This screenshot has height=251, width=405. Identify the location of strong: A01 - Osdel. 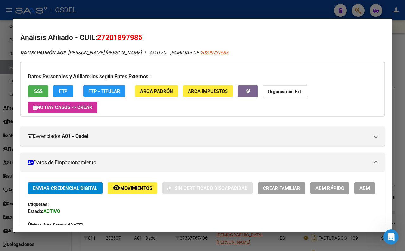
(75, 136).